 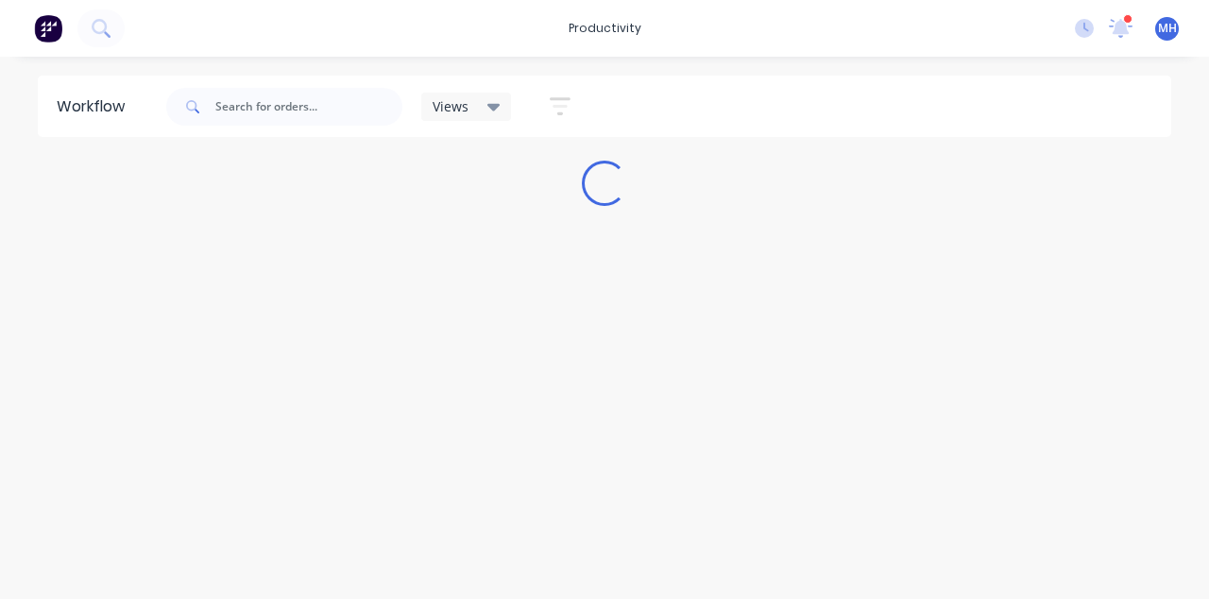 What do you see at coordinates (451, 106) in the screenshot?
I see `span: Views` at bounding box center [451, 106].